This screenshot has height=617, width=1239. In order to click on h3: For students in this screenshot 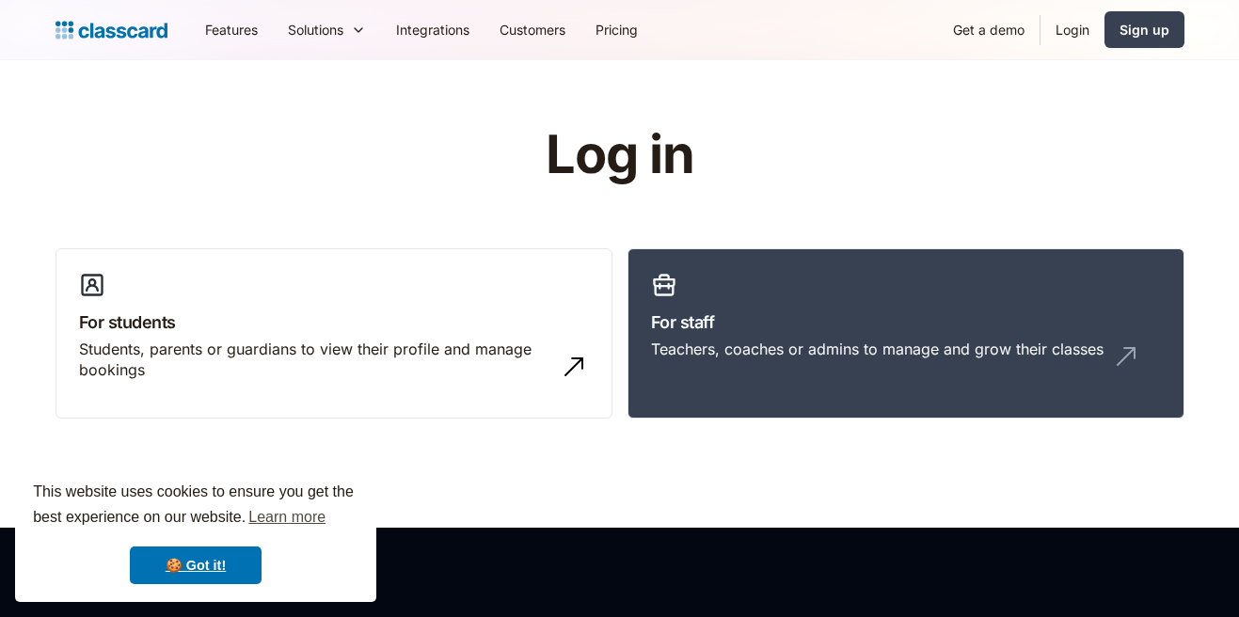, I will do `click(334, 322)`.